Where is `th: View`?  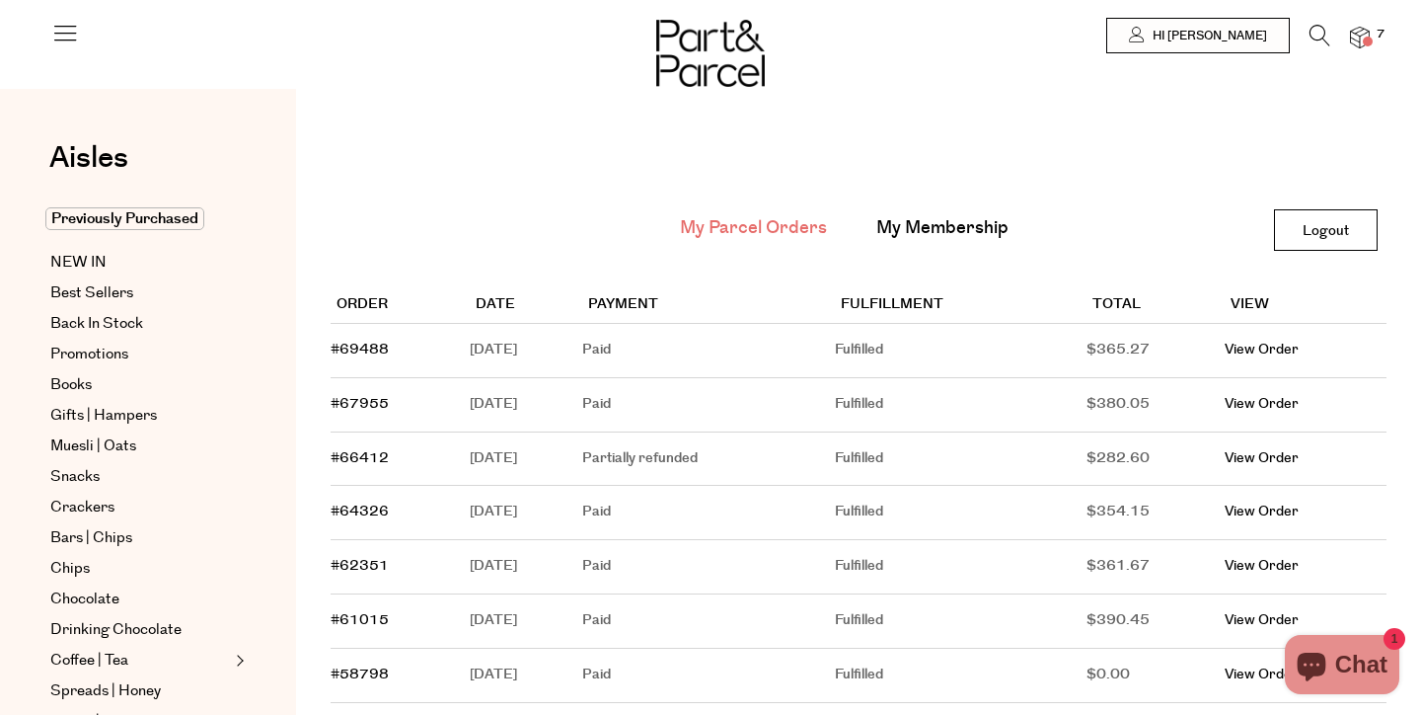 th: View is located at coordinates (1306, 305).